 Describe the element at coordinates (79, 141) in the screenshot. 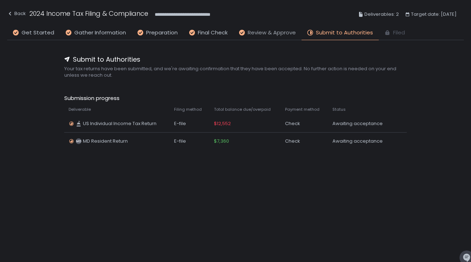

I see `text: MD` at that location.